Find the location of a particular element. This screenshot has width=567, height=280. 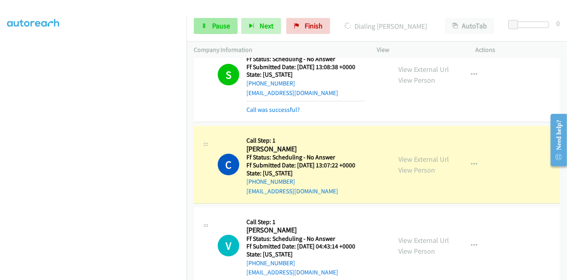

a: Call was successful? is located at coordinates (273, 109).